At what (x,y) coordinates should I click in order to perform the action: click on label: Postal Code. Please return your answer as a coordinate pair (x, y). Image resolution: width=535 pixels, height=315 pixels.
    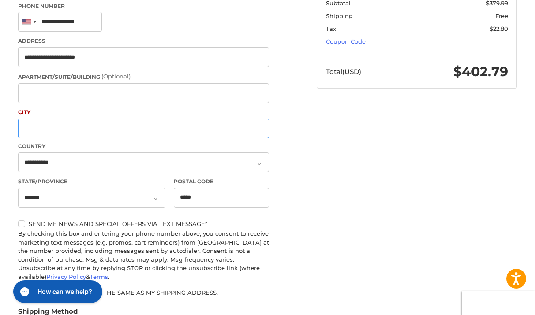
    Looking at the image, I should click on (221, 182).